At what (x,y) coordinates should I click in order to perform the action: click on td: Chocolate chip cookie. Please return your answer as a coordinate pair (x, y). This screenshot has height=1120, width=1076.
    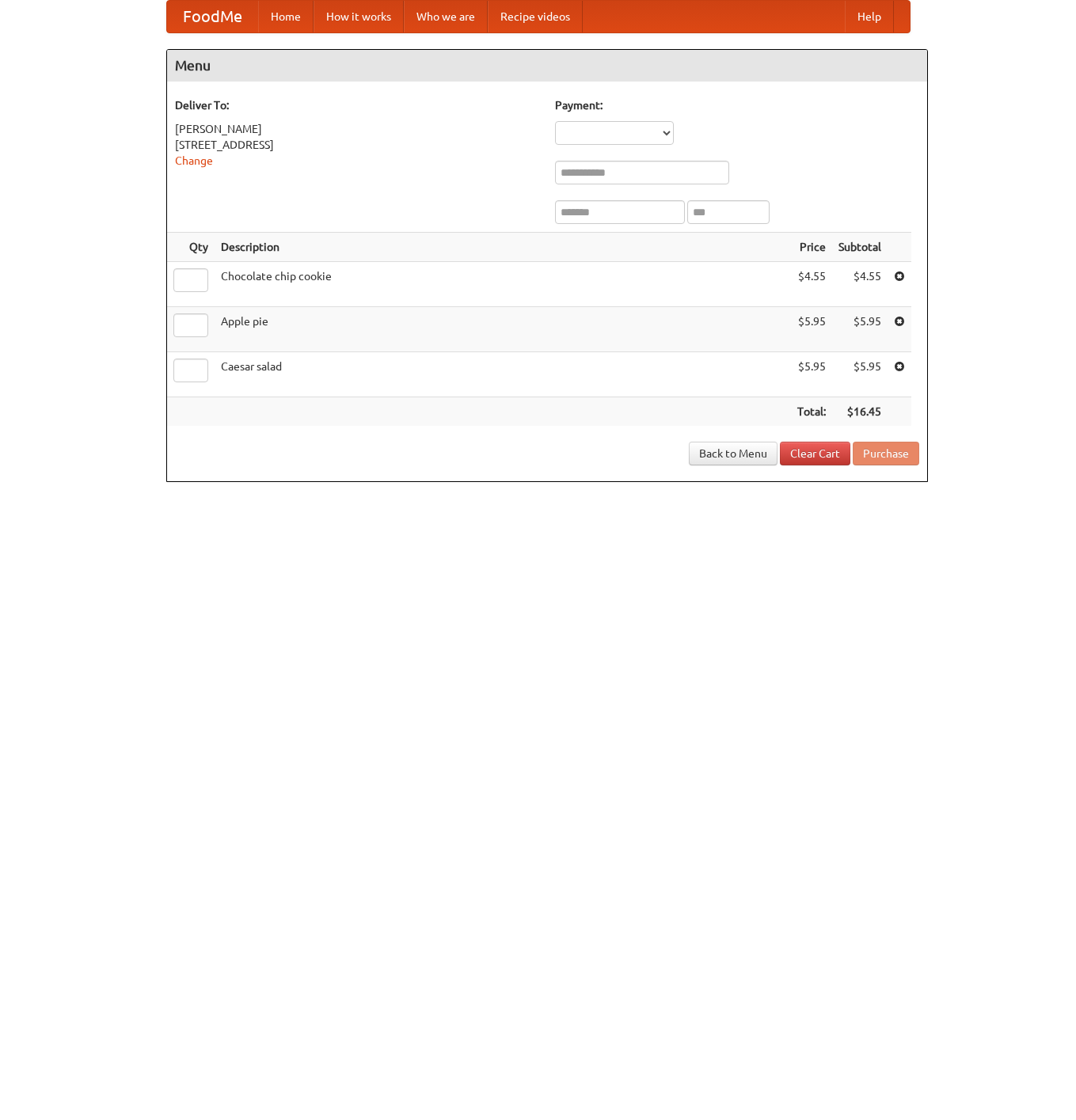
    Looking at the image, I should click on (503, 285).